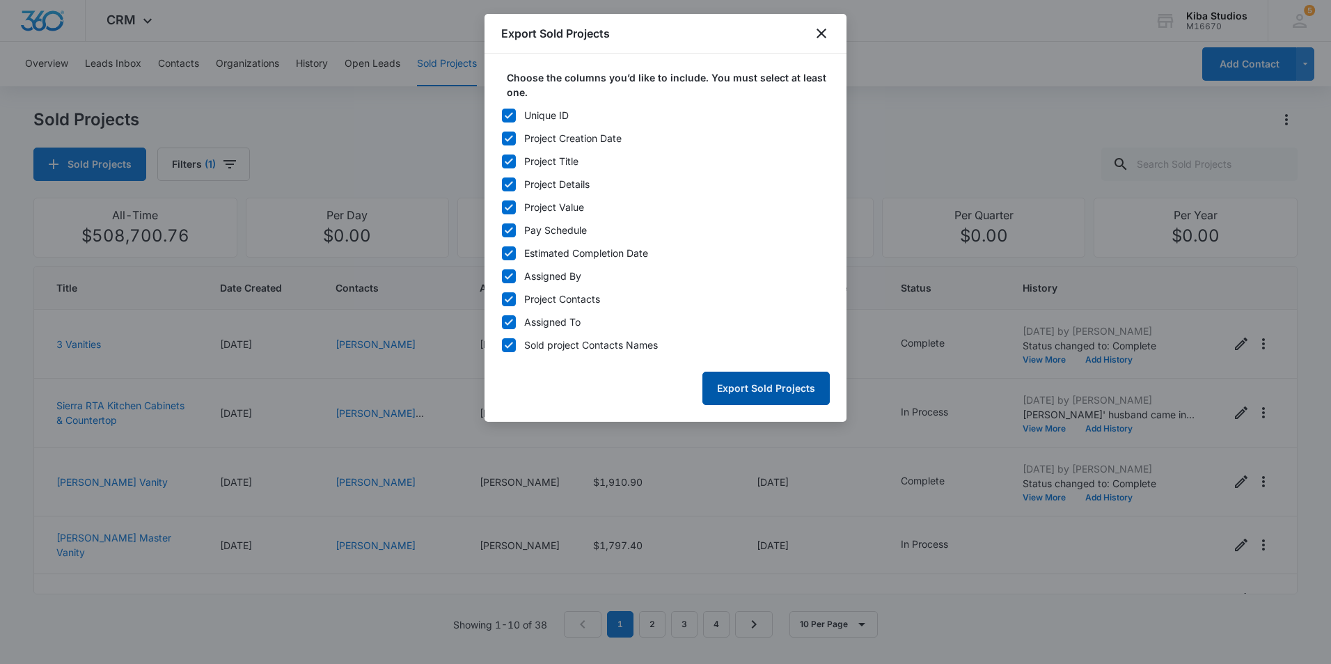 This screenshot has width=1331, height=664. Describe the element at coordinates (671, 85) in the screenshot. I see `label: Choose the columns you’d like to include. You must select at least one.` at that location.